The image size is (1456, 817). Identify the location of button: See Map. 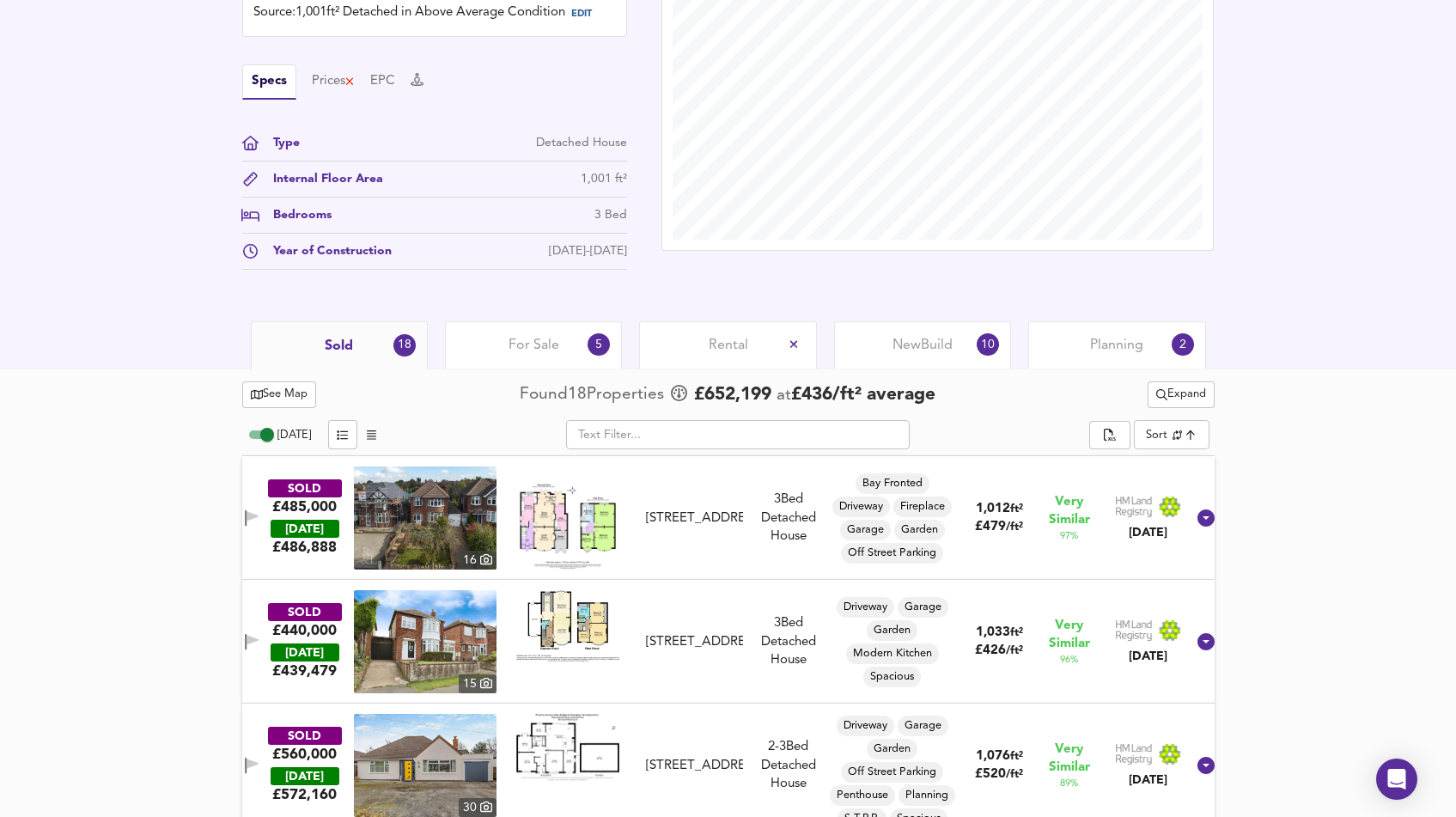
(279, 394).